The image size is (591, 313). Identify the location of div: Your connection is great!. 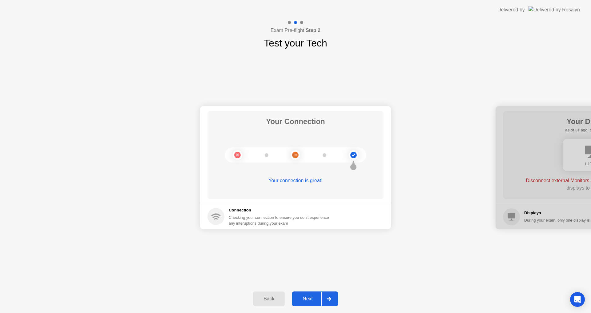
(296, 181).